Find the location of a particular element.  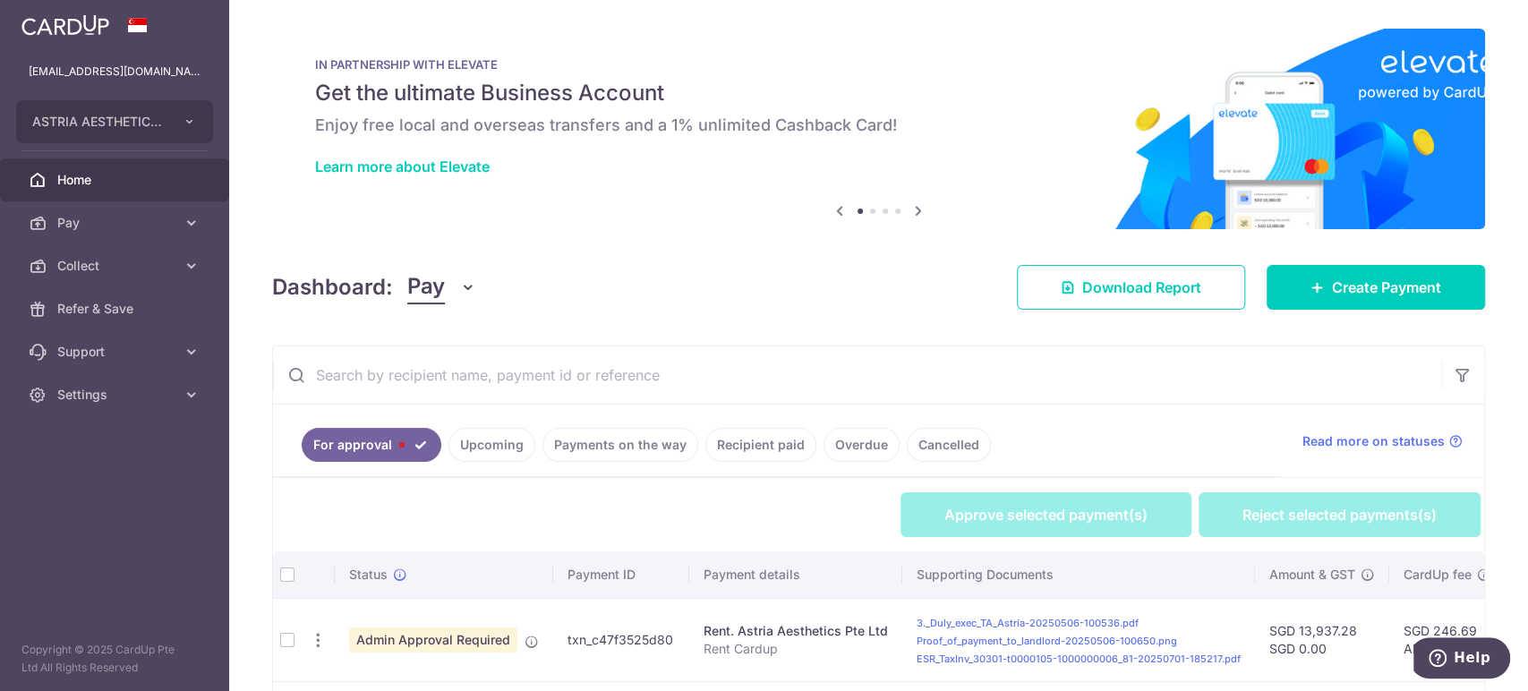

a: Read more on statuses is located at coordinates (1382, 441).